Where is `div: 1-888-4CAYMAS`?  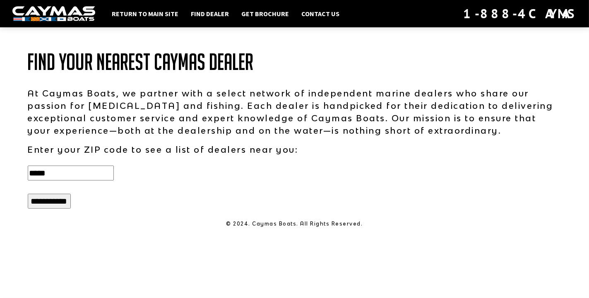 div: 1-888-4CAYMAS is located at coordinates (520, 14).